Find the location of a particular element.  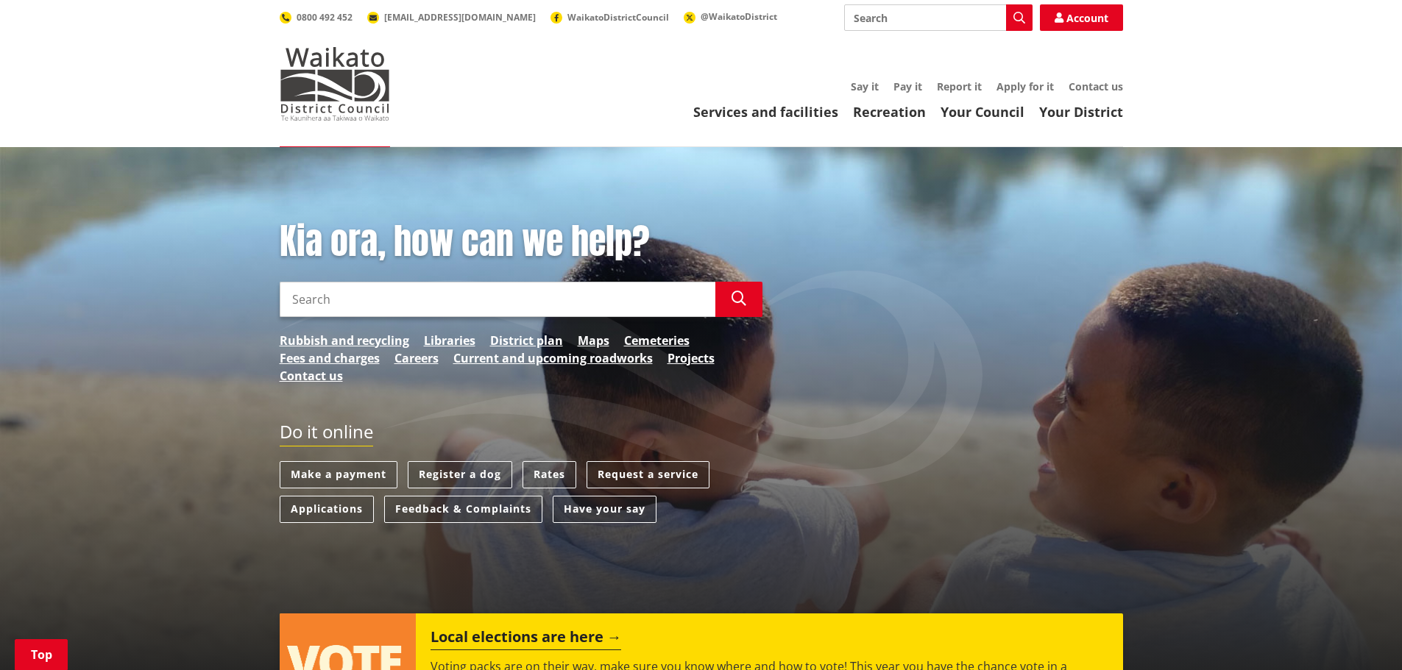

a: Register a dog is located at coordinates (460, 475).